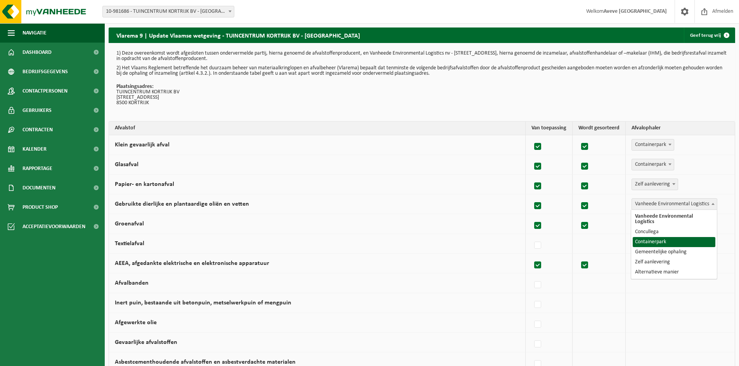 The image size is (739, 366). What do you see at coordinates (131, 283) in the screenshot?
I see `label: Afvalbanden` at bounding box center [131, 283].